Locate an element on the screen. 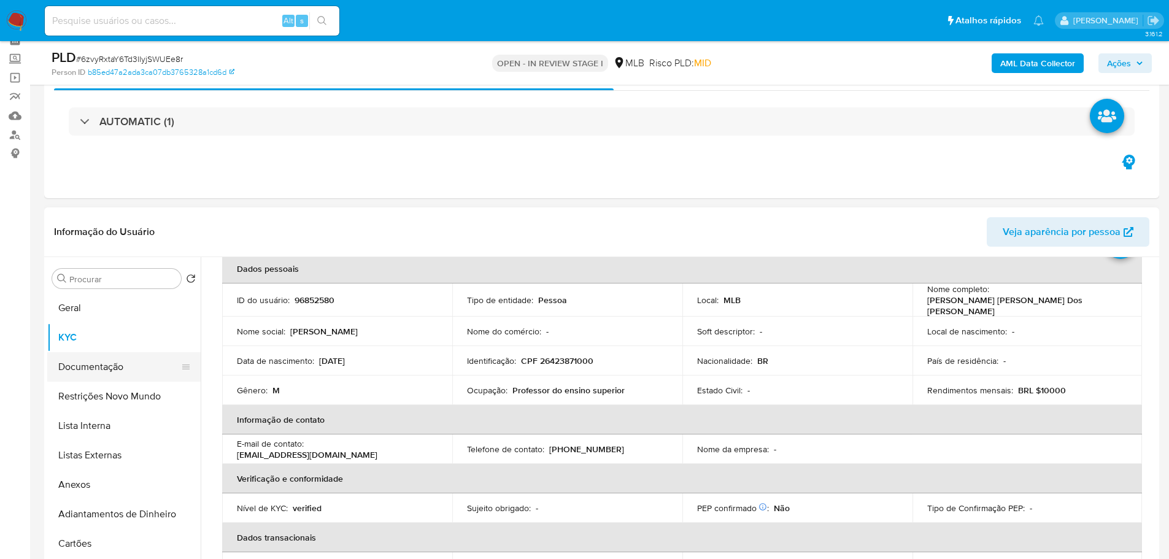 The image size is (1169, 559). button: Procurar is located at coordinates (62, 278).